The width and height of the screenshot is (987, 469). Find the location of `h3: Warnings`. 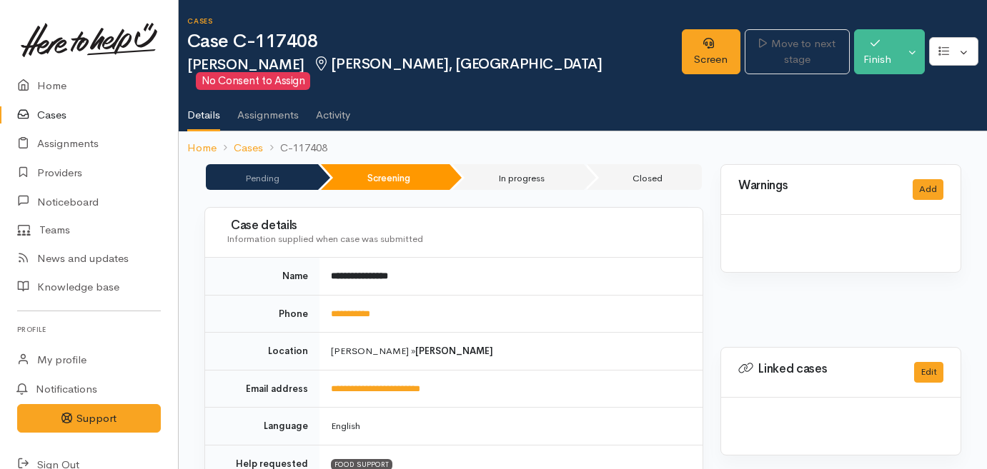

h3: Warnings is located at coordinates (817, 186).